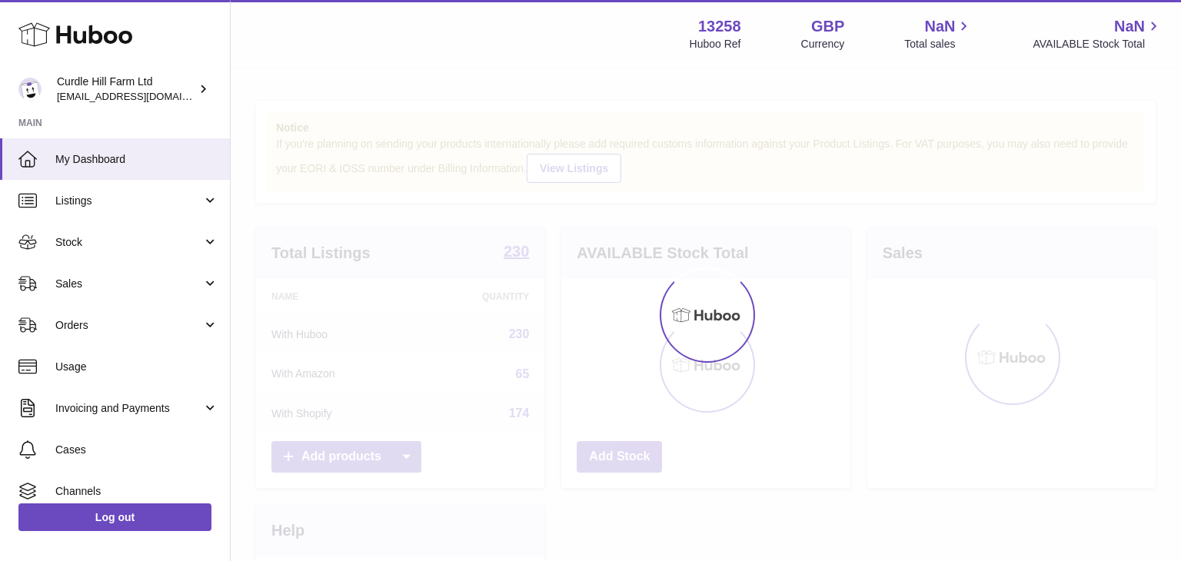 Image resolution: width=1181 pixels, height=561 pixels. Describe the element at coordinates (137, 450) in the screenshot. I see `span: Cases` at that location.